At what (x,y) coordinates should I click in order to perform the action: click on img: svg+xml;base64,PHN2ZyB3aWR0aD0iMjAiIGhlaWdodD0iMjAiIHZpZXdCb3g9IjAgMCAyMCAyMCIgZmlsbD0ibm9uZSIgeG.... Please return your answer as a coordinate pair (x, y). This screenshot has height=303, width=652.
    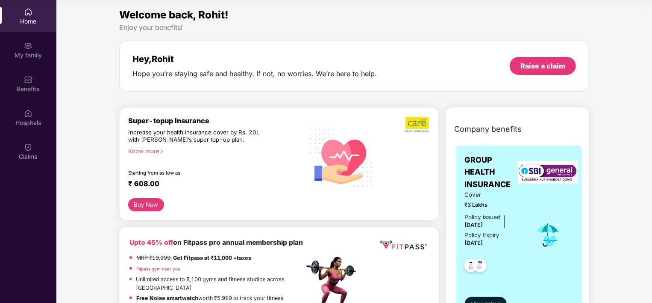
    Looking at the image, I should click on (28, 46).